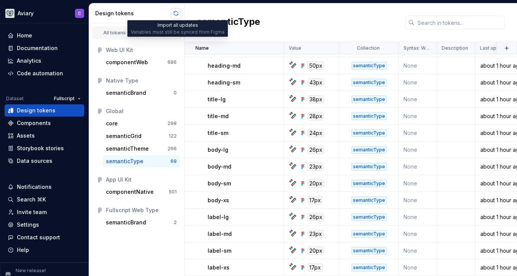  Describe the element at coordinates (220, 234) in the screenshot. I see `p: label-md` at that location.